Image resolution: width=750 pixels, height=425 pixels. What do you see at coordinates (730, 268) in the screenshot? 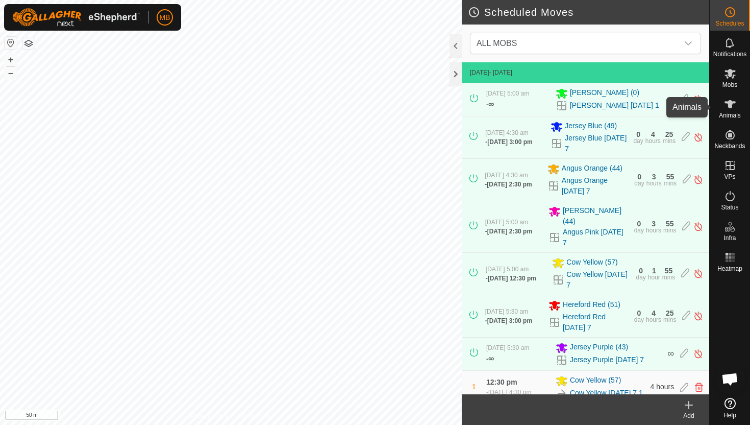
I see `span: Heatmap` at bounding box center [730, 268].